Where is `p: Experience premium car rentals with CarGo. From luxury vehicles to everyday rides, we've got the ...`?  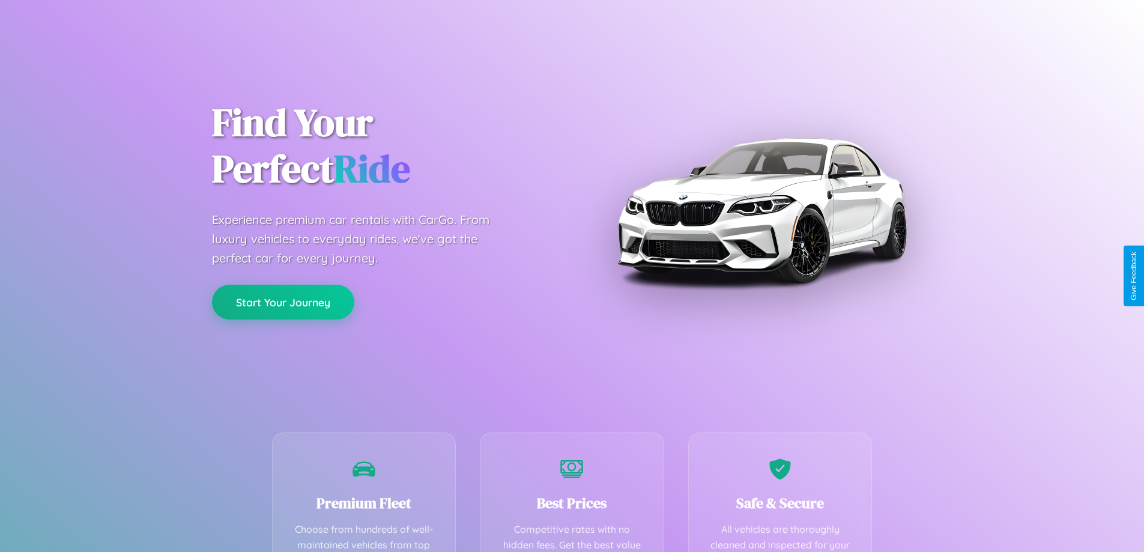
p: Experience premium car rentals with CarGo. From luxury vehicles to everyday rides, we've got the ... is located at coordinates (362, 239).